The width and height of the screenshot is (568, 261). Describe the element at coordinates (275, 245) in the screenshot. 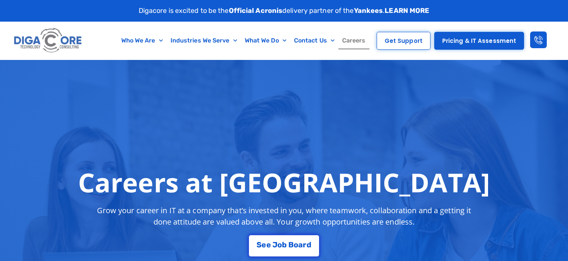

I see `span: J` at that location.